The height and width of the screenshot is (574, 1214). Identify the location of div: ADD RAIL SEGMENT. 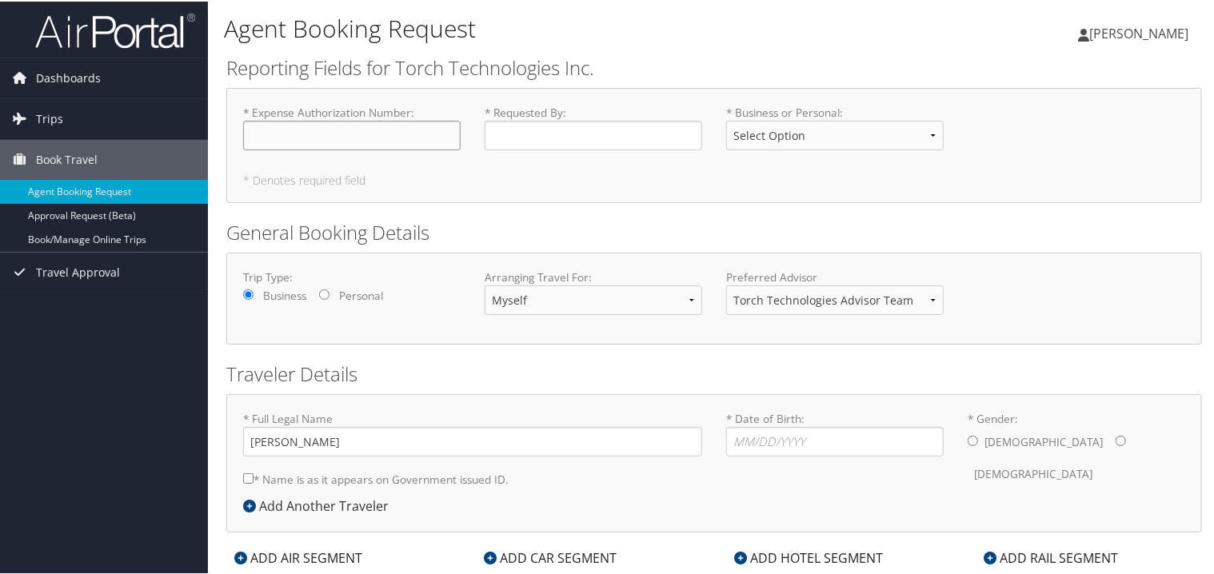
(1051, 556).